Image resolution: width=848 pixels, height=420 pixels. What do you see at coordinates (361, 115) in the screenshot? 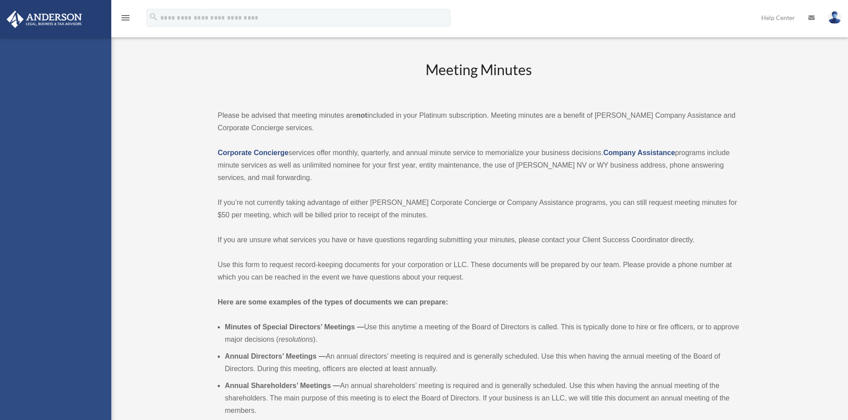
I see `strong: not` at bounding box center [361, 115].